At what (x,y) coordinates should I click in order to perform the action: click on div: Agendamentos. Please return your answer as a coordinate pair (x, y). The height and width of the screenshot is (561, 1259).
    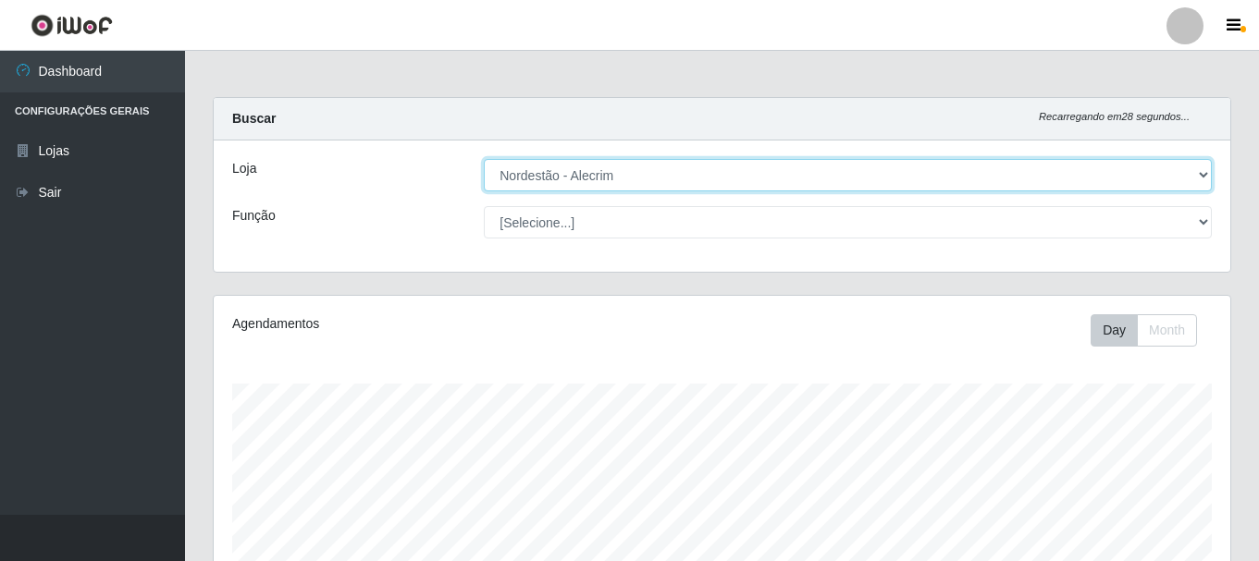
    Looking at the image, I should click on (428, 324).